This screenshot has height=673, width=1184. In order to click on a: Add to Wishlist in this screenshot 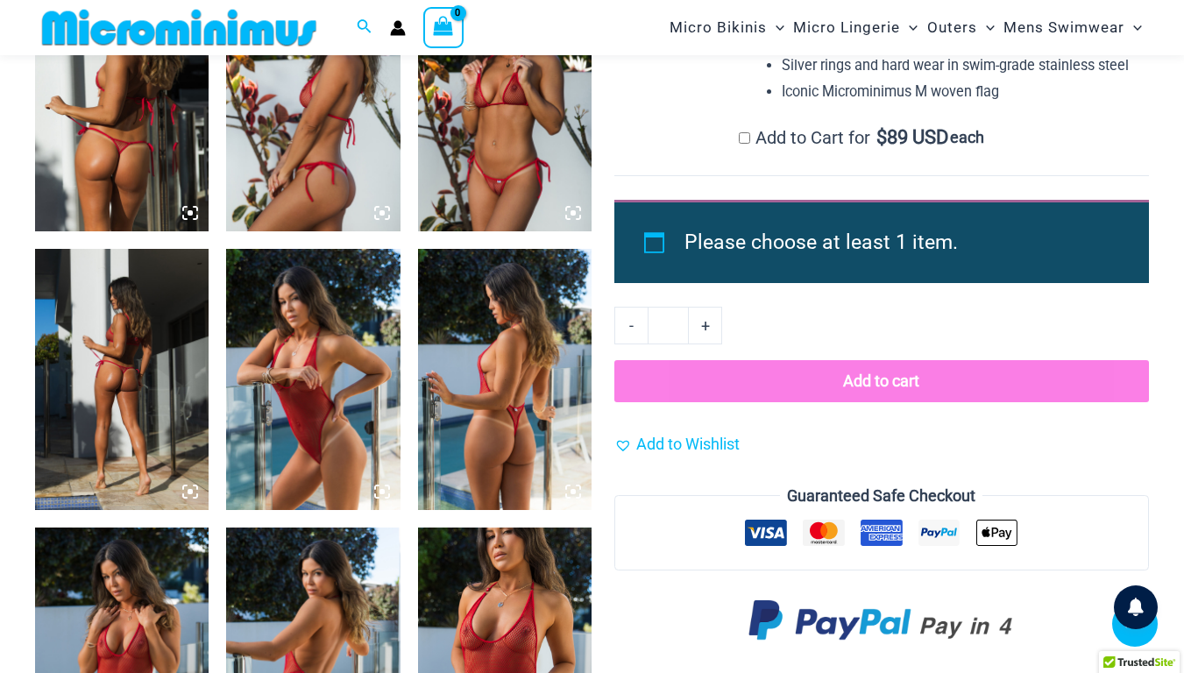, I will do `click(677, 444)`.